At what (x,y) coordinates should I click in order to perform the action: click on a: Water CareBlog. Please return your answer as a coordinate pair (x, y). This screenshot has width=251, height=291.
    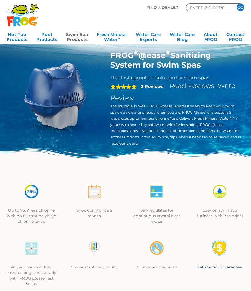
    Looking at the image, I should click on (182, 36).